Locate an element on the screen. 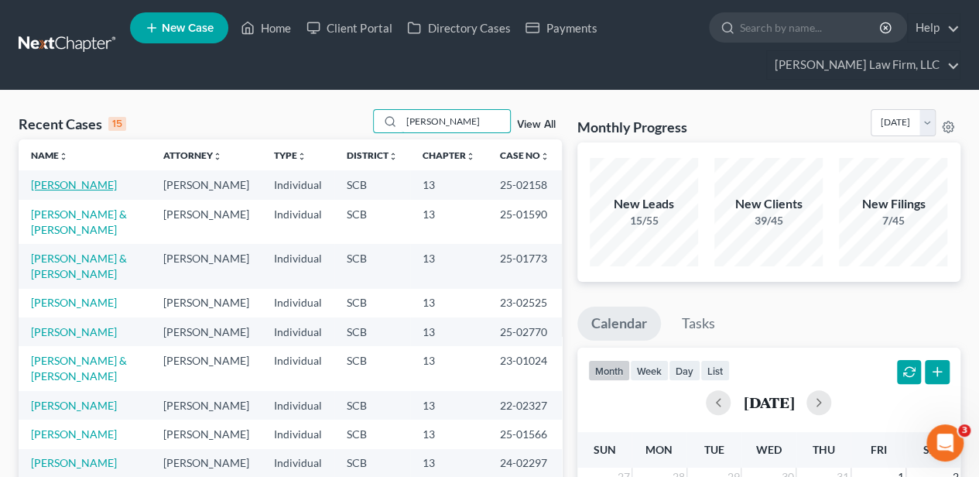  a: Client Portal is located at coordinates (349, 28).